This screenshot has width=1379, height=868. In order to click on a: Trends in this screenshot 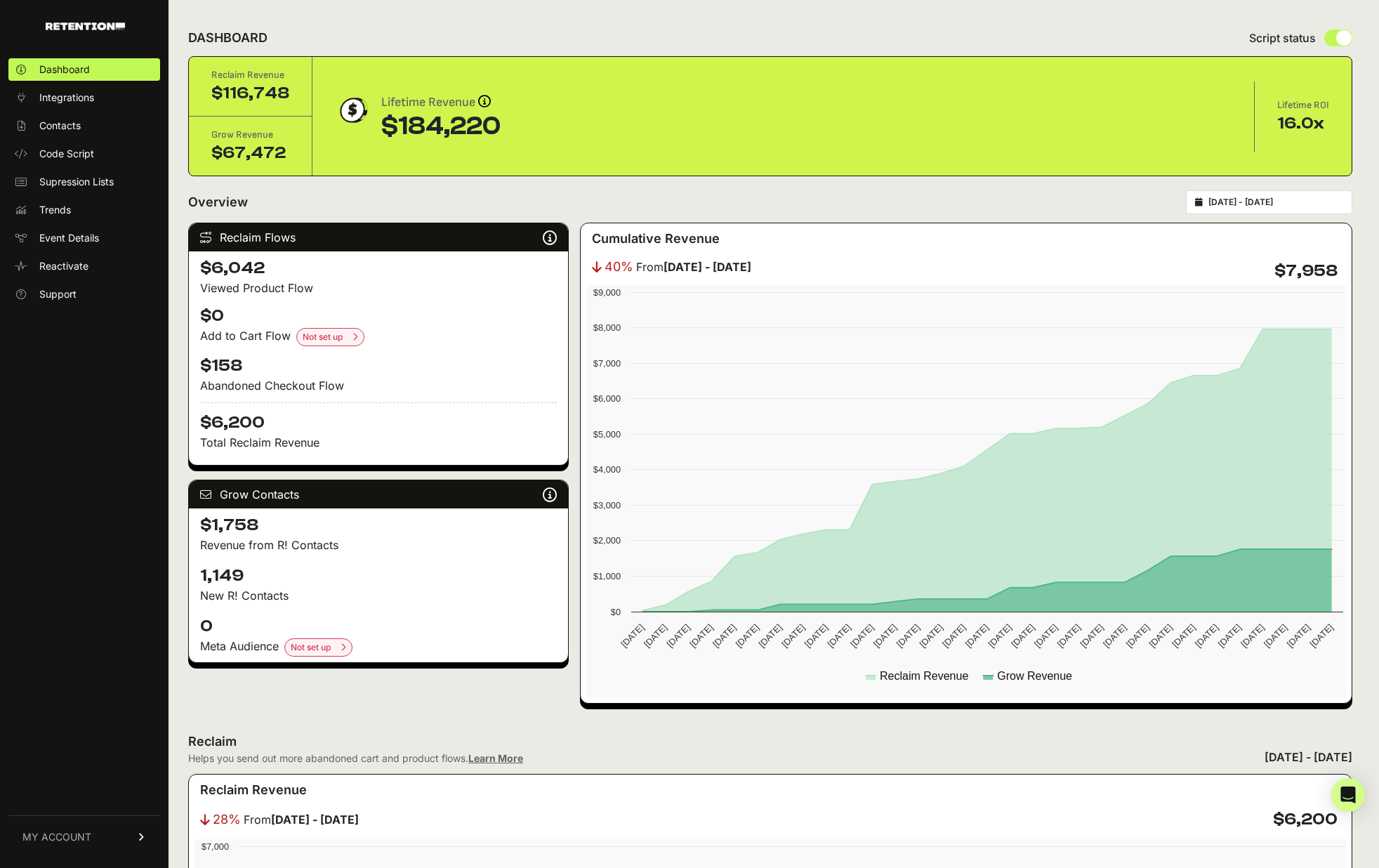, I will do `click(85, 210)`.